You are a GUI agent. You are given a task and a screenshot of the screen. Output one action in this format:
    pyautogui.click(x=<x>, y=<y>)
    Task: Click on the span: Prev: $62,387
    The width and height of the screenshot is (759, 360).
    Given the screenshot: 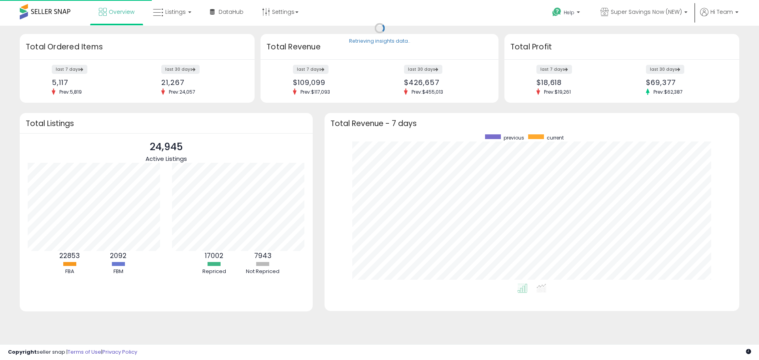 What is the action you would take?
    pyautogui.click(x=668, y=92)
    